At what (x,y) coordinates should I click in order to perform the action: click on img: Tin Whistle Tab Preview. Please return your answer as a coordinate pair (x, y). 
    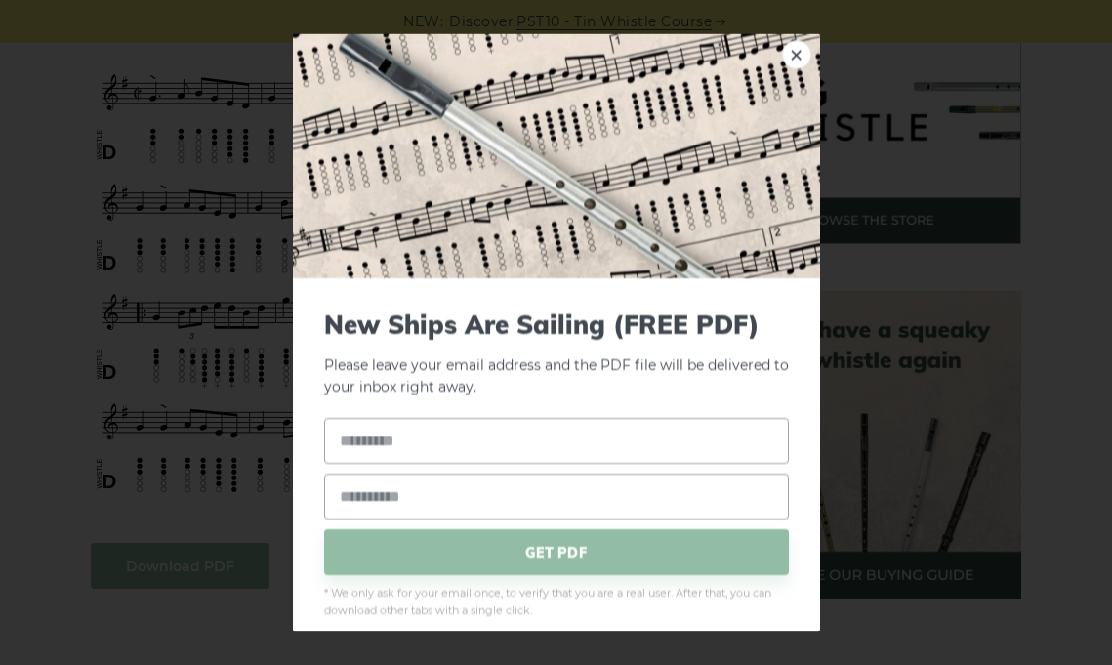
    Looking at the image, I should click on (556, 155).